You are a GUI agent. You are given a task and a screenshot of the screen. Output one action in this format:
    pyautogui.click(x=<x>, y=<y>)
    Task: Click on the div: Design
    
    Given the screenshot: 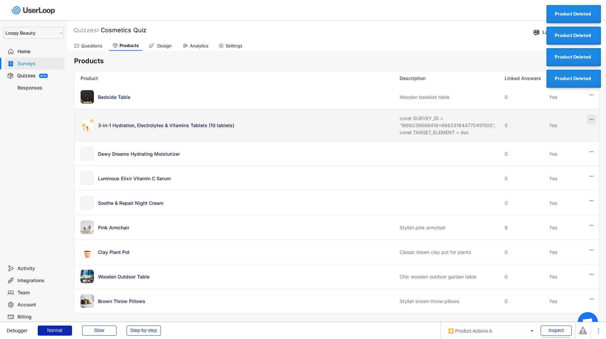 What is the action you would take?
    pyautogui.click(x=164, y=46)
    